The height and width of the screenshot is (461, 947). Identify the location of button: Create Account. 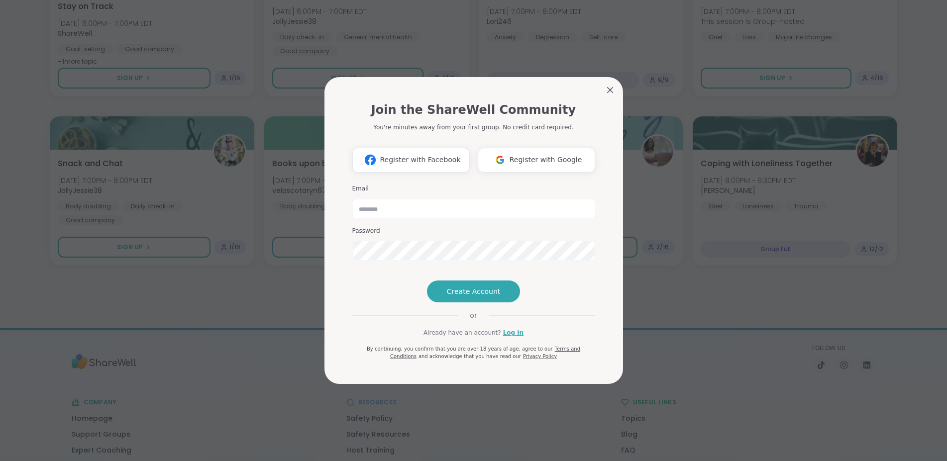
(474, 292).